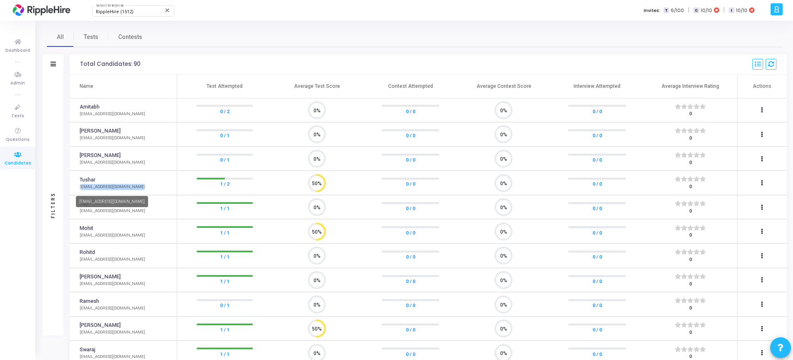 The width and height of the screenshot is (793, 360). What do you see at coordinates (53, 205) in the screenshot?
I see `div: Filters` at bounding box center [53, 205].